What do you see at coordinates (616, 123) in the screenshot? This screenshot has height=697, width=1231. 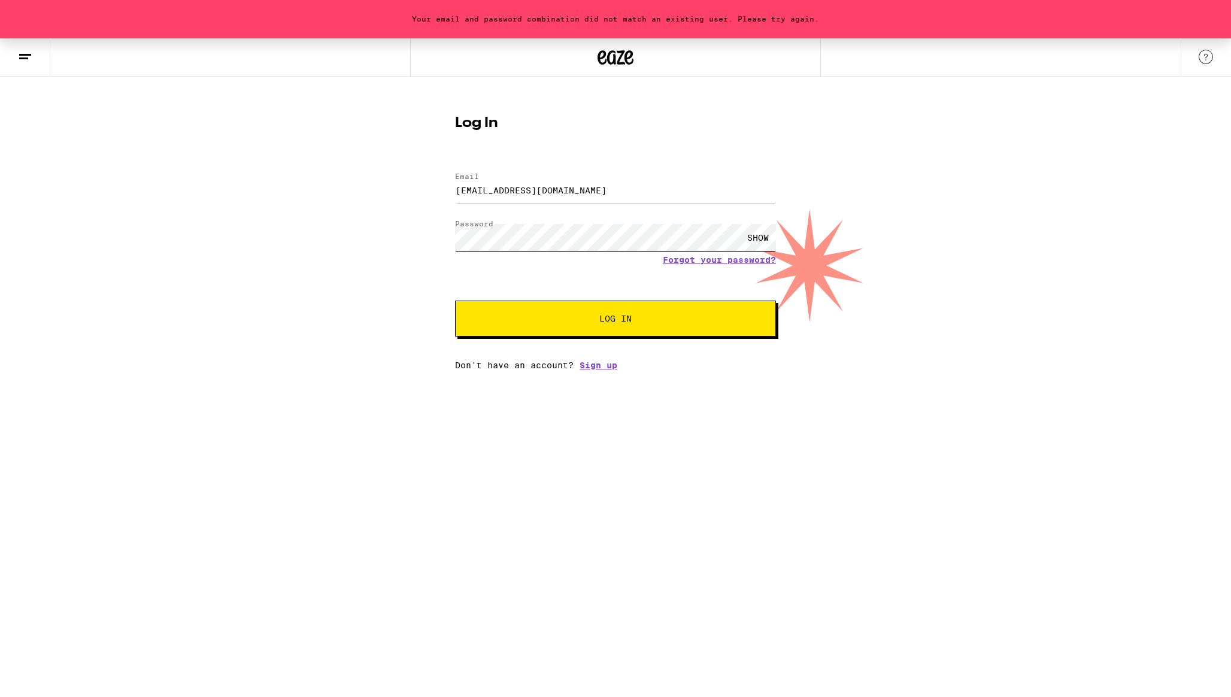 I see `h1: Log In` at bounding box center [616, 123].